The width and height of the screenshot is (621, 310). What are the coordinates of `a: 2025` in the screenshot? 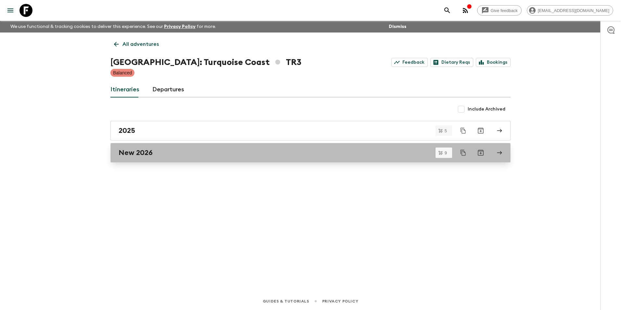 It's located at (310, 131).